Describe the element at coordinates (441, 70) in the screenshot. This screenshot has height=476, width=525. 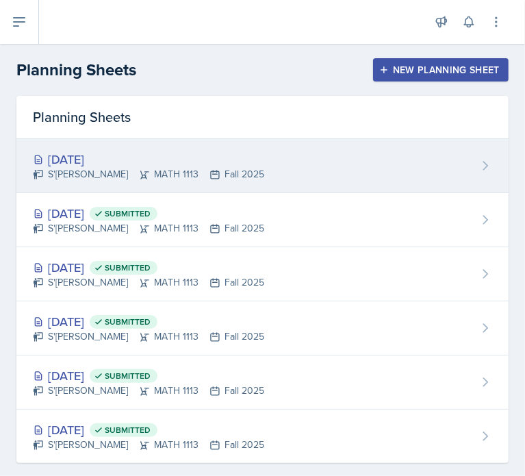
I see `div: New Planning Sheet` at that location.